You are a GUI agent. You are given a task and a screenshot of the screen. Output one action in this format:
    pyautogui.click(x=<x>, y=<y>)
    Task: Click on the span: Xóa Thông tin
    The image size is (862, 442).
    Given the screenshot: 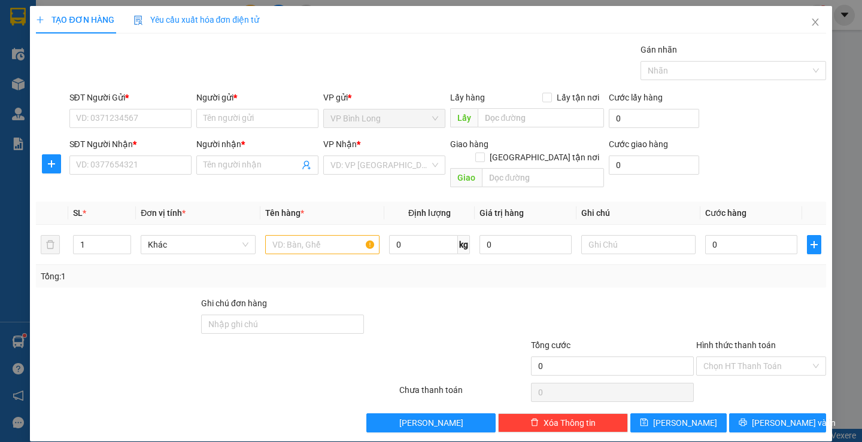 What is the action you would take?
    pyautogui.click(x=569, y=423)
    